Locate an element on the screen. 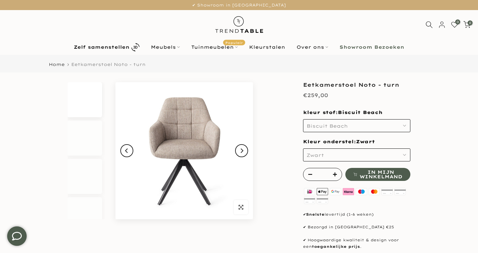  h1: Eetkamerstoel Noto - turn is located at coordinates (357, 85).